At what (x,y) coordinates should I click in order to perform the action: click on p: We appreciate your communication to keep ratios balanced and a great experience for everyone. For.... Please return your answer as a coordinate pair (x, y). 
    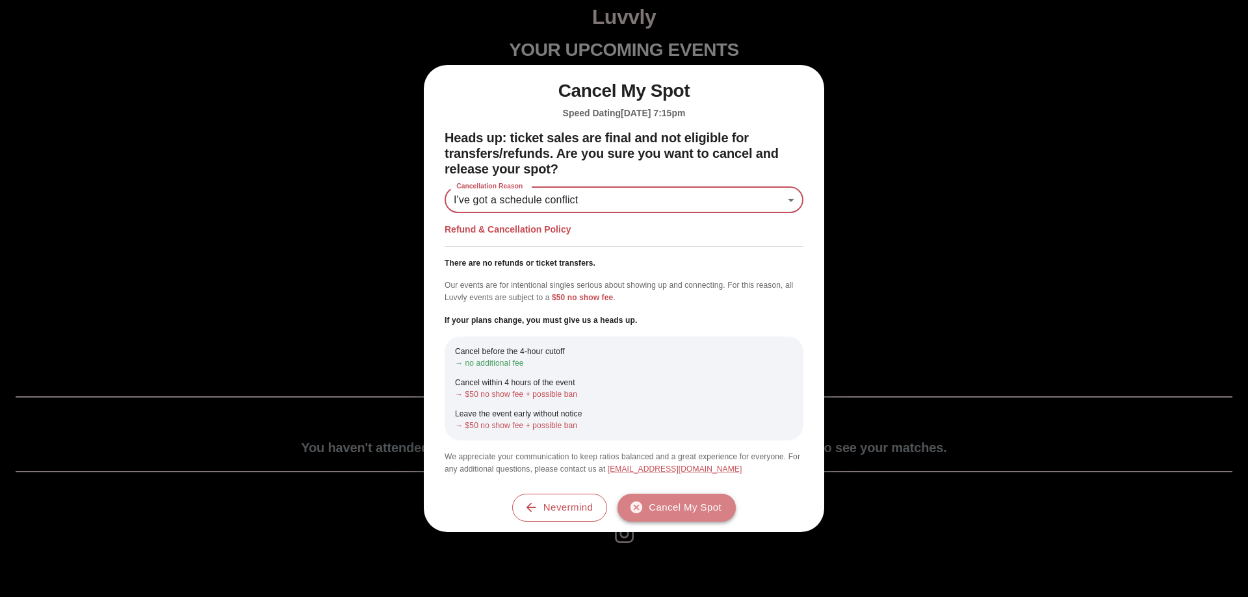
    Looking at the image, I should click on (624, 463).